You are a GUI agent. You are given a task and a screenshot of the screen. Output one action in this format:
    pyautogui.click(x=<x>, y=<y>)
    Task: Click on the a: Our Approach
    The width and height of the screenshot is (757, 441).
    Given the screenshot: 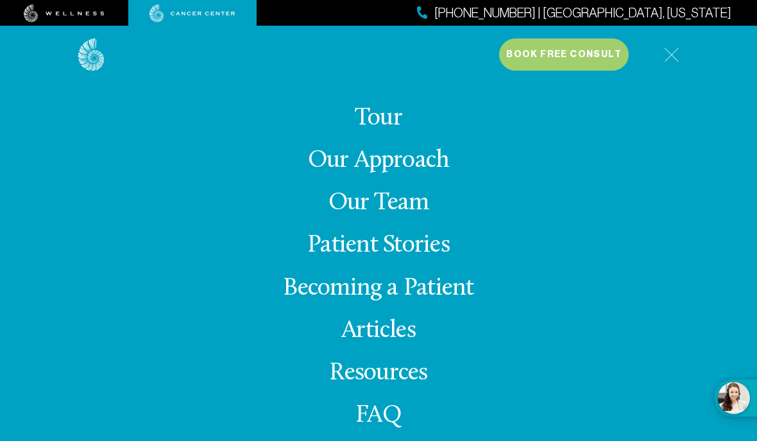 What is the action you would take?
    pyautogui.click(x=379, y=160)
    